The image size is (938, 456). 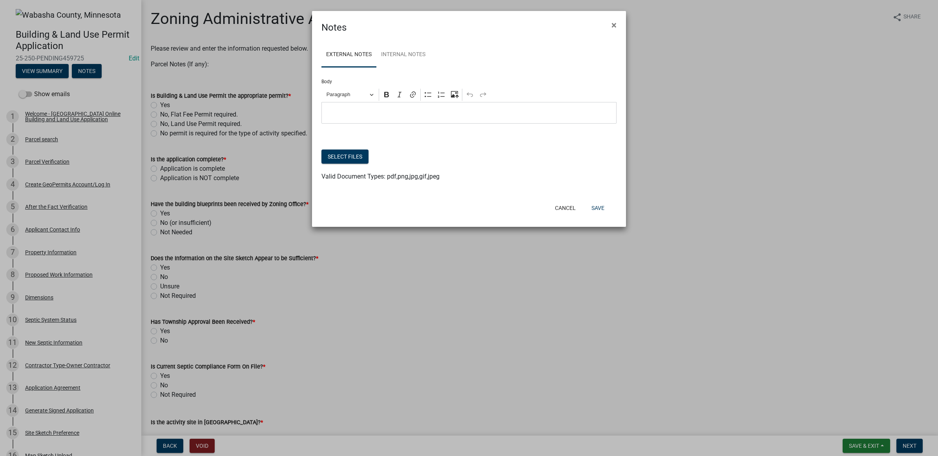 I want to click on button: Cancel, so click(x=565, y=208).